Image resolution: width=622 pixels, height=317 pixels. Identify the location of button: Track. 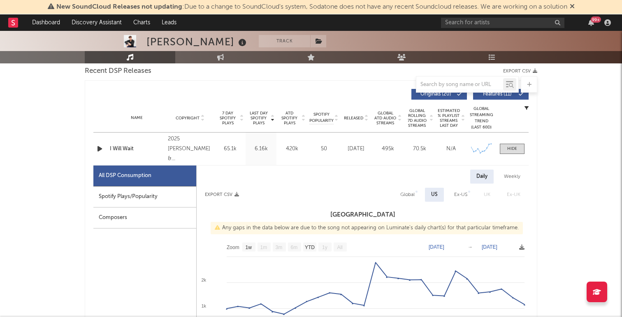
(284, 41).